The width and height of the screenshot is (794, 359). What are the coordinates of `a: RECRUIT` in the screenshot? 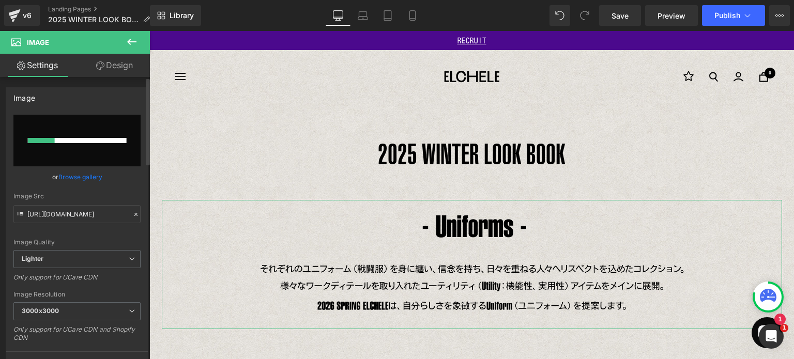 It's located at (322, 9).